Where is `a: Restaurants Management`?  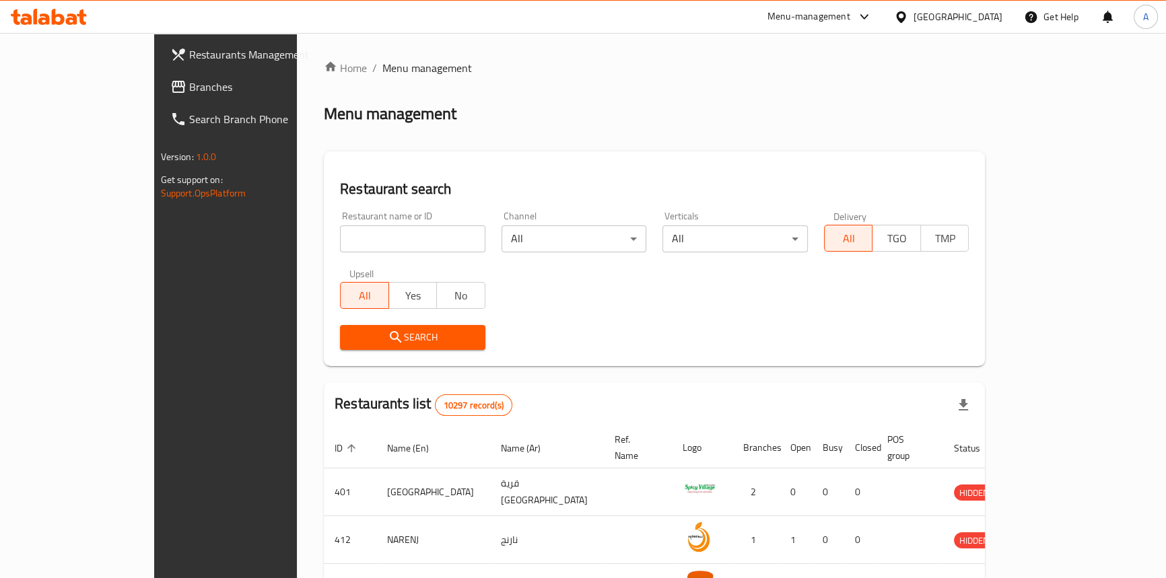
a: Restaurants Management is located at coordinates (254, 55).